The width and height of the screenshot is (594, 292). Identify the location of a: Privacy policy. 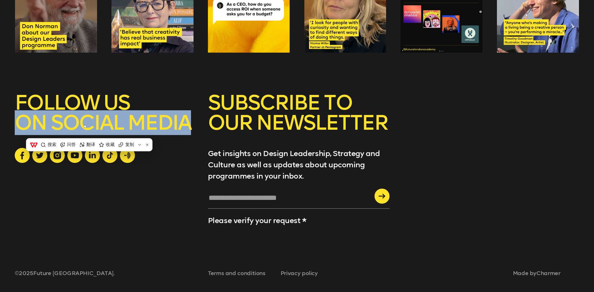
(299, 273).